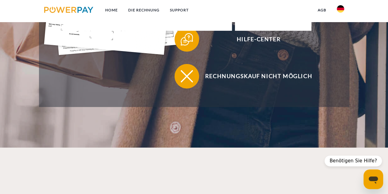 Image resolution: width=388 pixels, height=194 pixels. What do you see at coordinates (254, 39) in the screenshot?
I see `a: Hilfe-Center` at bounding box center [254, 39].